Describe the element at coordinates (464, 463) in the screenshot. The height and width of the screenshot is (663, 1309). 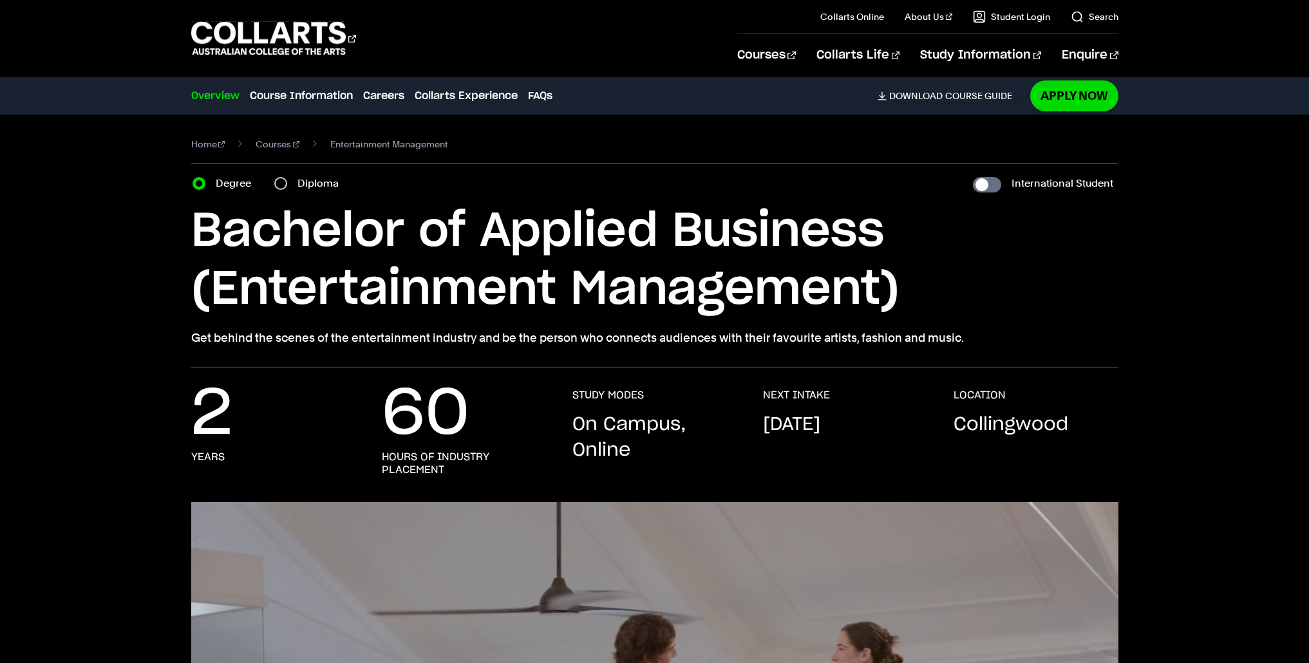
I see `h3: hours of industry placement` at that location.